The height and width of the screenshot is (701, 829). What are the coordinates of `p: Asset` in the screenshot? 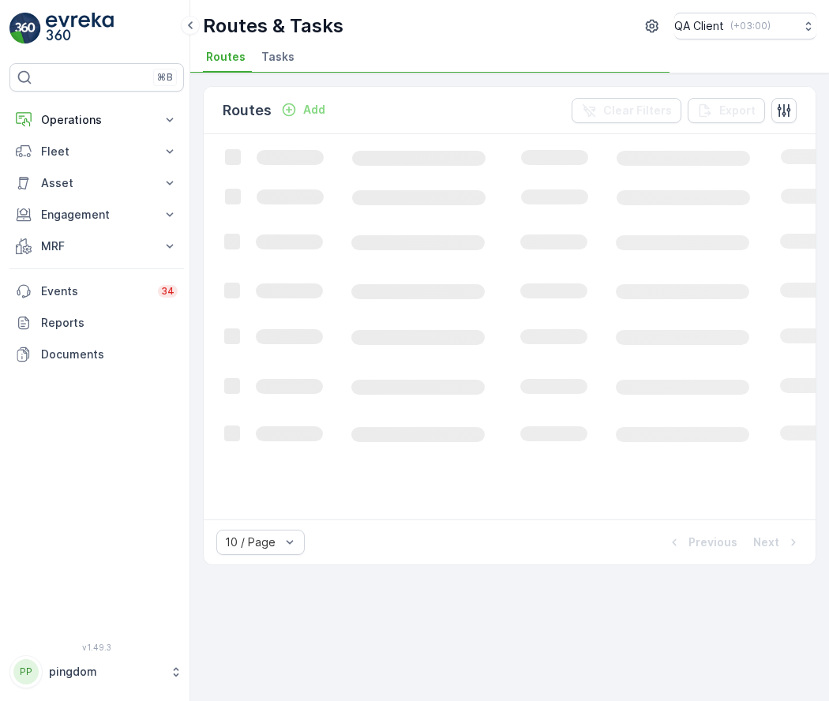 It's located at (96, 183).